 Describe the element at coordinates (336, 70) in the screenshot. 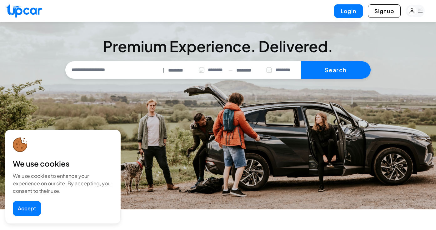

I see `button: Search` at that location.